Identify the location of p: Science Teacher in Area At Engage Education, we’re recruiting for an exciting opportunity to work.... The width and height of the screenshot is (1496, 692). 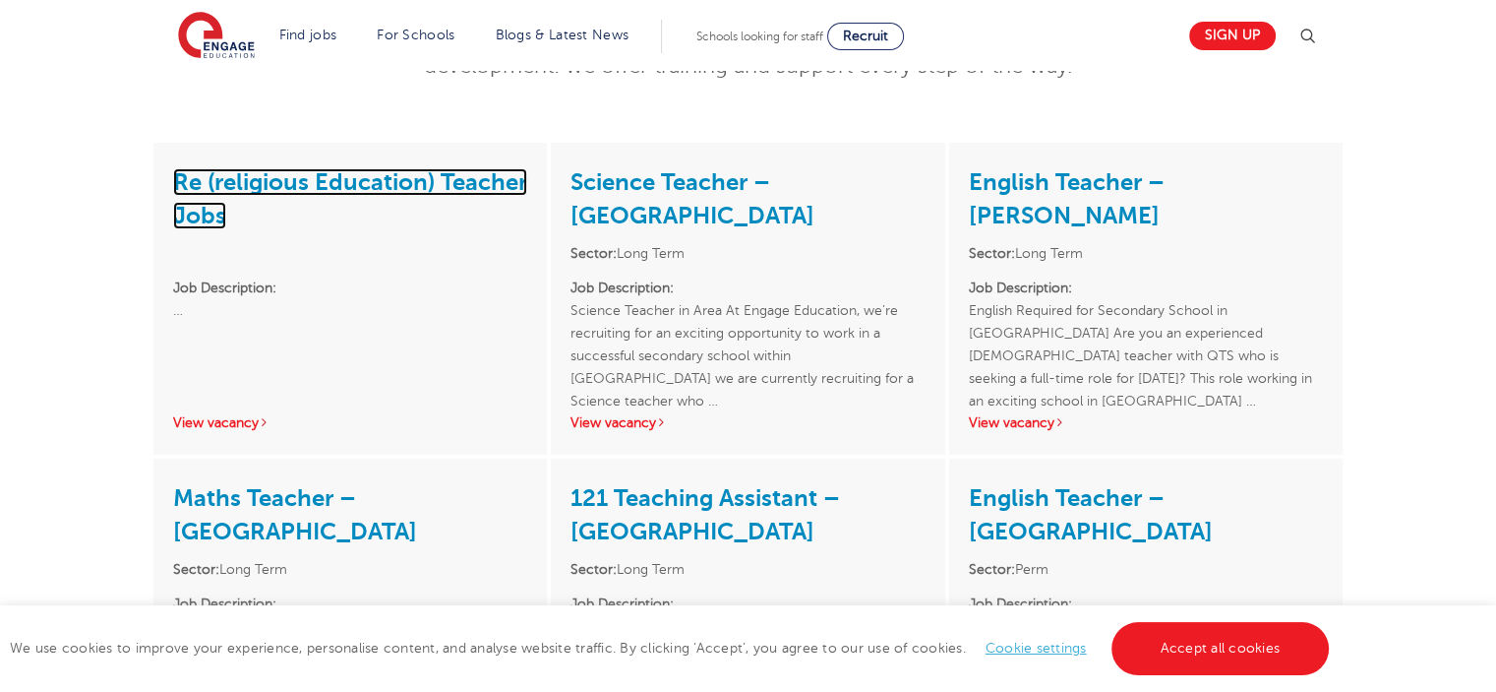
(748, 333).